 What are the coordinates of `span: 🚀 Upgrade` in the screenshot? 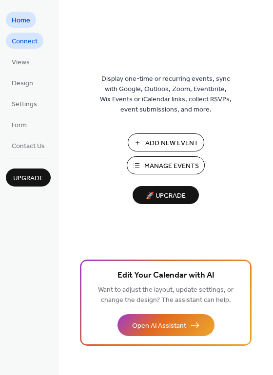 It's located at (166, 196).